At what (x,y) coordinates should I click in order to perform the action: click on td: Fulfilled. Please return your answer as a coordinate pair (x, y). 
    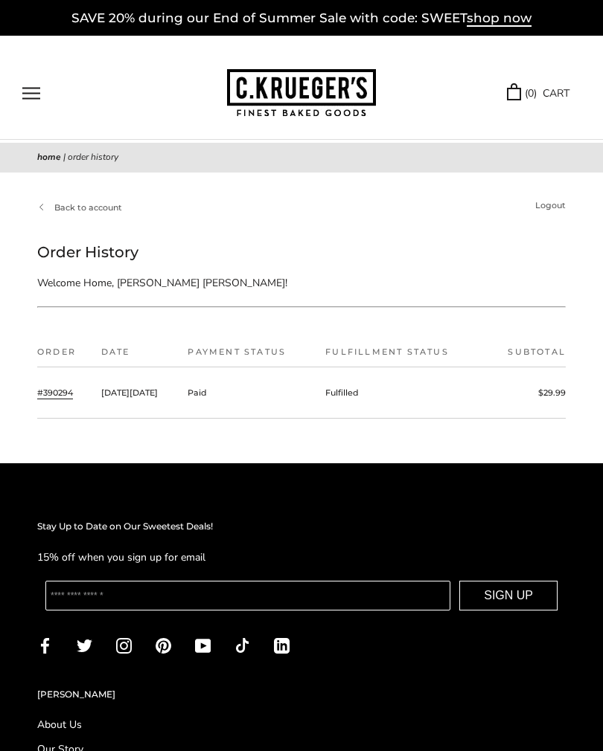
    Looking at the image, I should click on (402, 393).